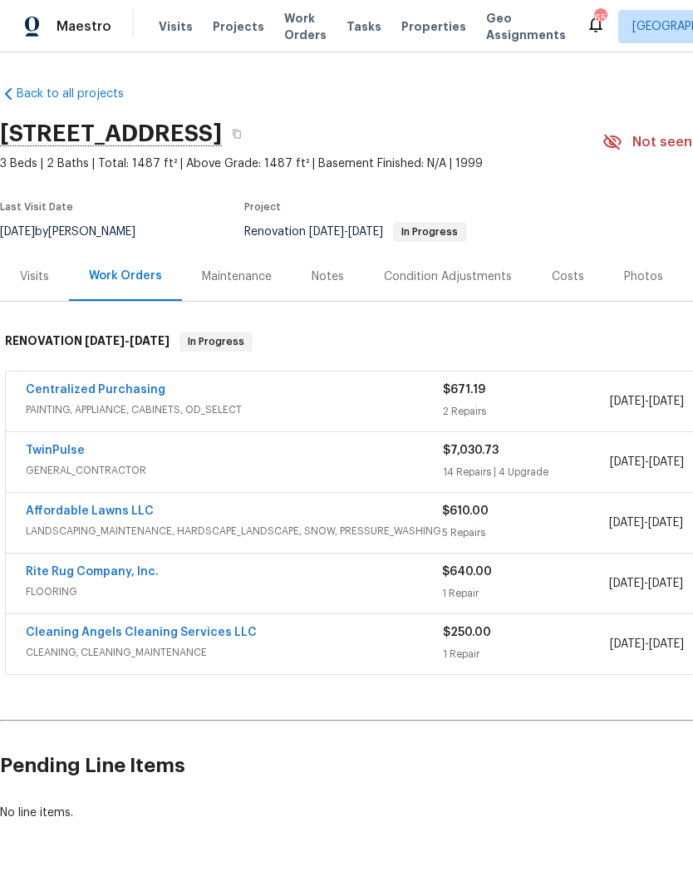  I want to click on span: PAINTING, APPLIANCE, CABINETS, OD_SELECT, so click(234, 410).